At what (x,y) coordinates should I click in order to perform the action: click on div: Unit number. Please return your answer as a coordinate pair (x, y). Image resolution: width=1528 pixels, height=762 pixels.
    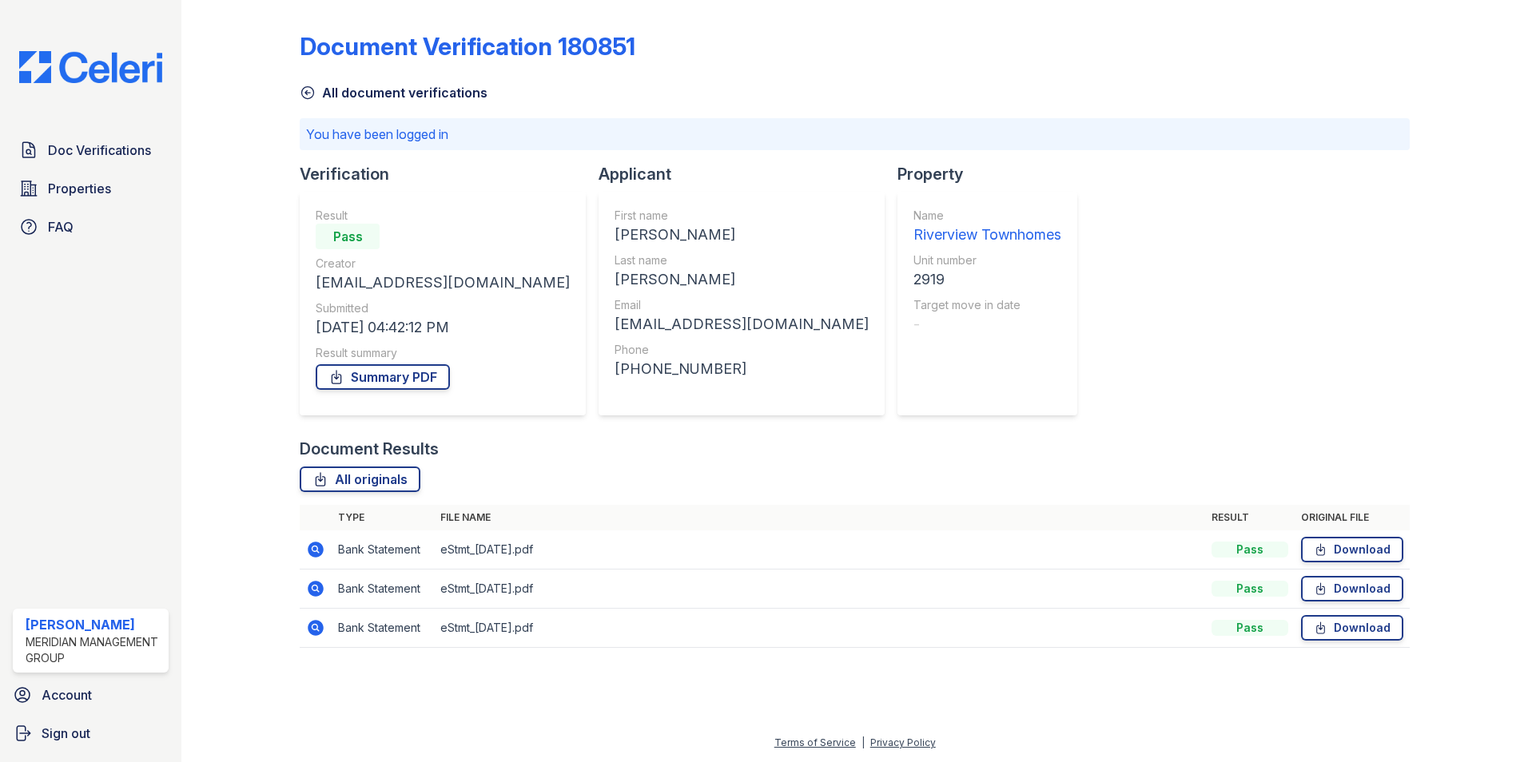
    Looking at the image, I should click on (987, 260).